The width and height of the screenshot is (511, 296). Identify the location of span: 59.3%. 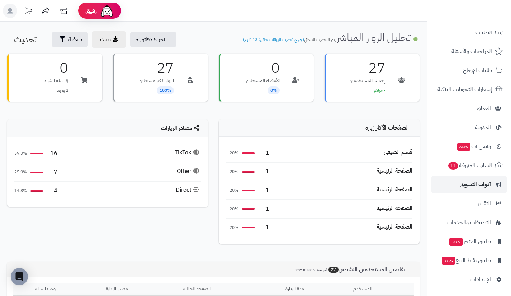
(20, 153).